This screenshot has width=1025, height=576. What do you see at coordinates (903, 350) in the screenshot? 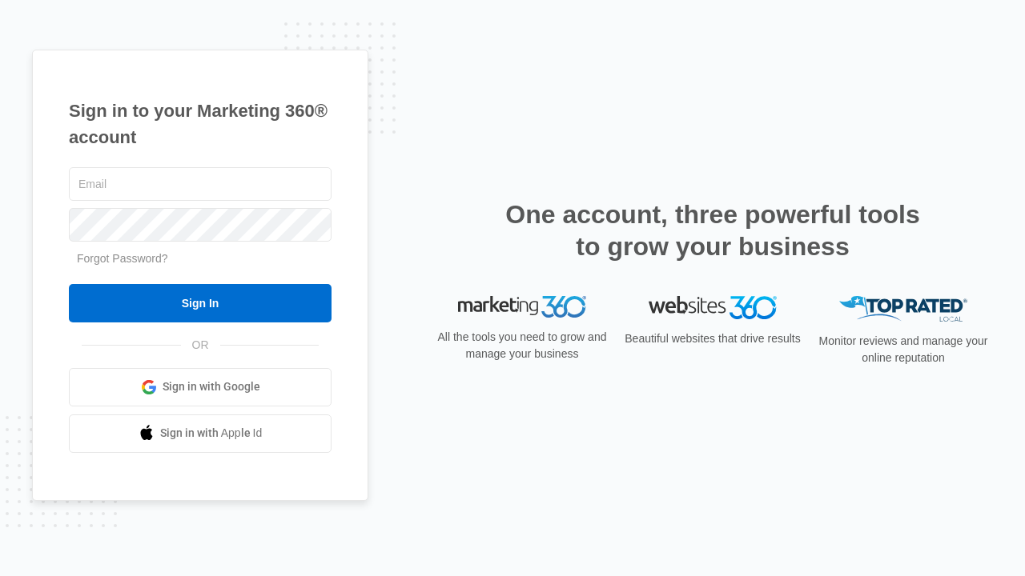
I see `p: Monitor reviews and manage your online reputation` at bounding box center [903, 350].